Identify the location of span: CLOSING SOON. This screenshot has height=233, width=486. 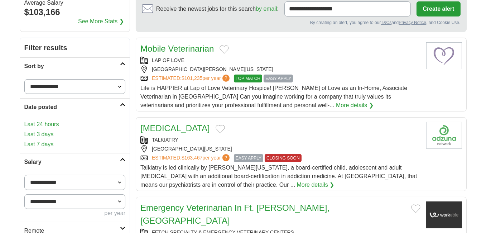
(283, 158).